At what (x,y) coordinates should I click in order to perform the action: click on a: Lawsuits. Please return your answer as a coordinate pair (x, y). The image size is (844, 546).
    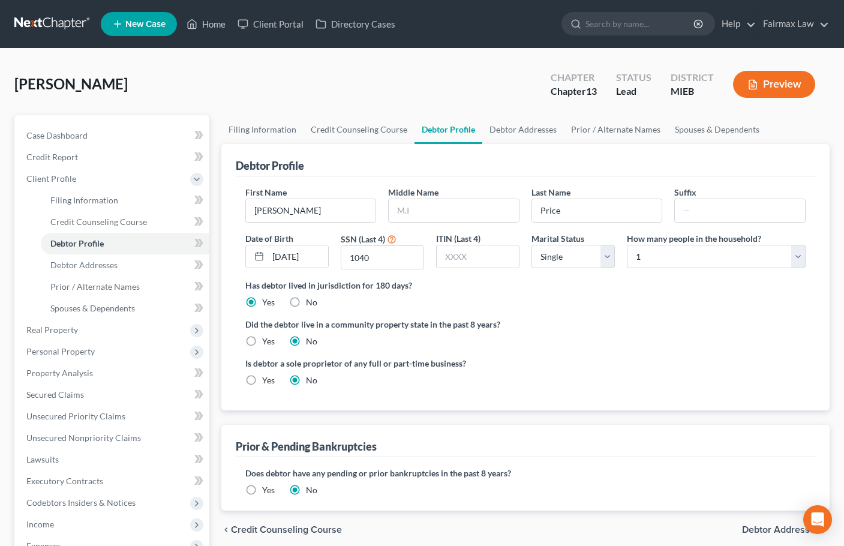
    Looking at the image, I should click on (113, 459).